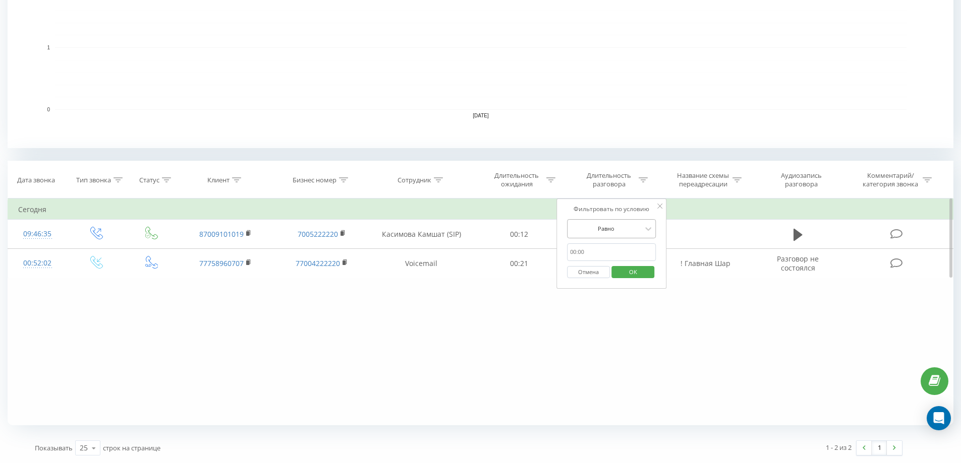  I want to click on div: 00:52:02, so click(37, 263).